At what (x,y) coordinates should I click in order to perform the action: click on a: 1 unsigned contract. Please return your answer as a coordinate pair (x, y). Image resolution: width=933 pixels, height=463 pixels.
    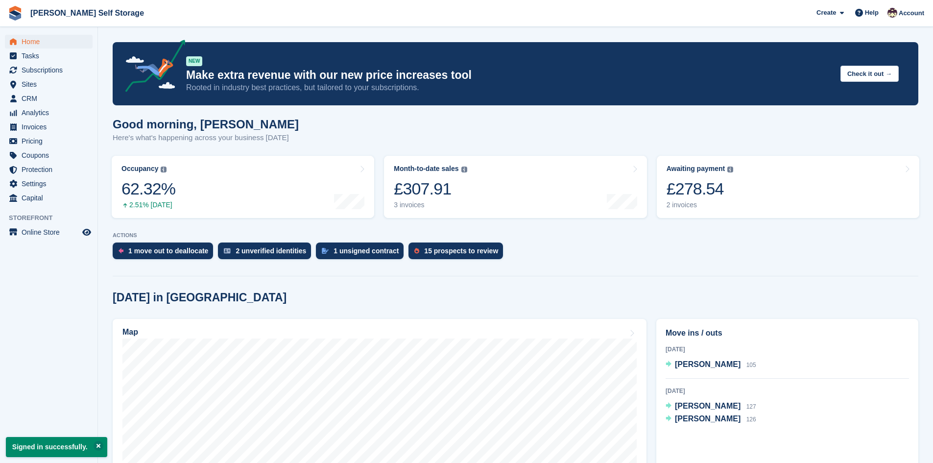
    Looking at the image, I should click on (362, 253).